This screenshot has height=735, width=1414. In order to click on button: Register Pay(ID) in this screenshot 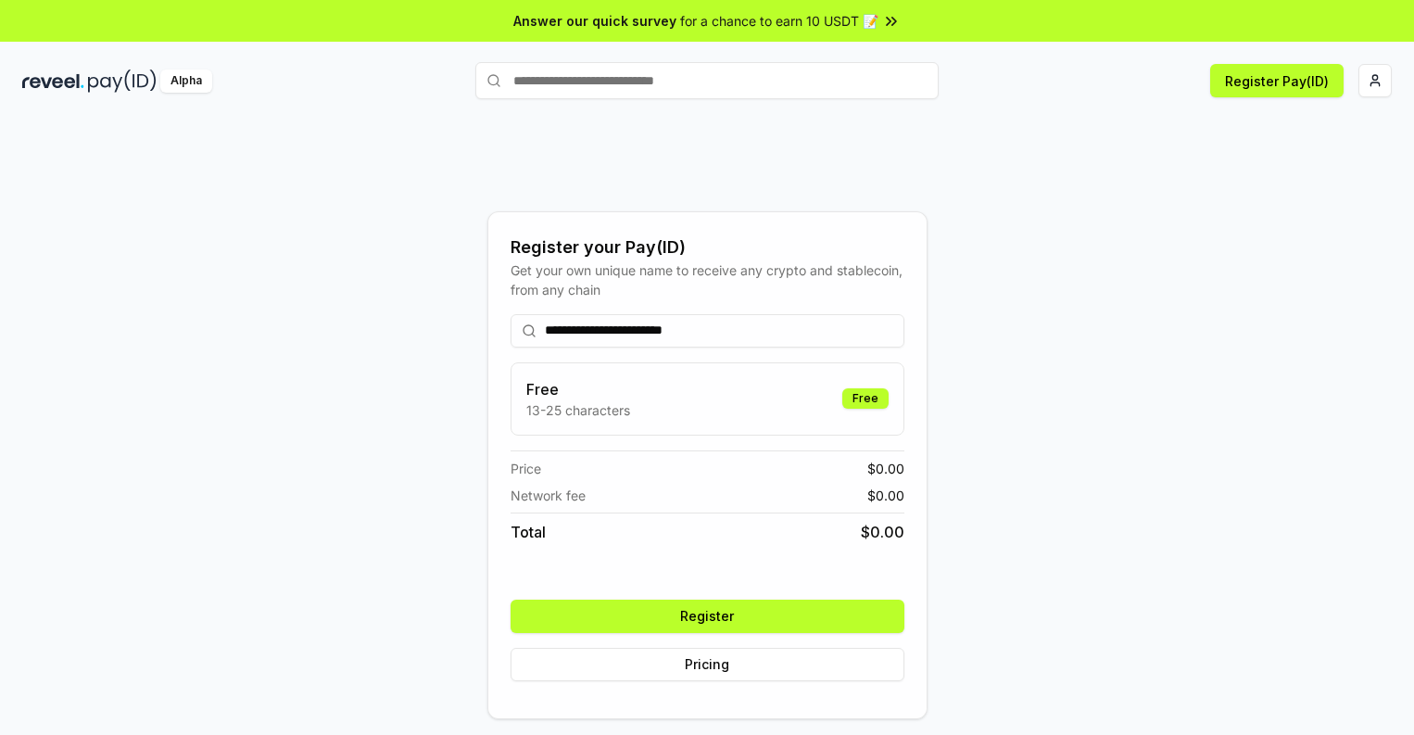, I will do `click(1277, 81)`.